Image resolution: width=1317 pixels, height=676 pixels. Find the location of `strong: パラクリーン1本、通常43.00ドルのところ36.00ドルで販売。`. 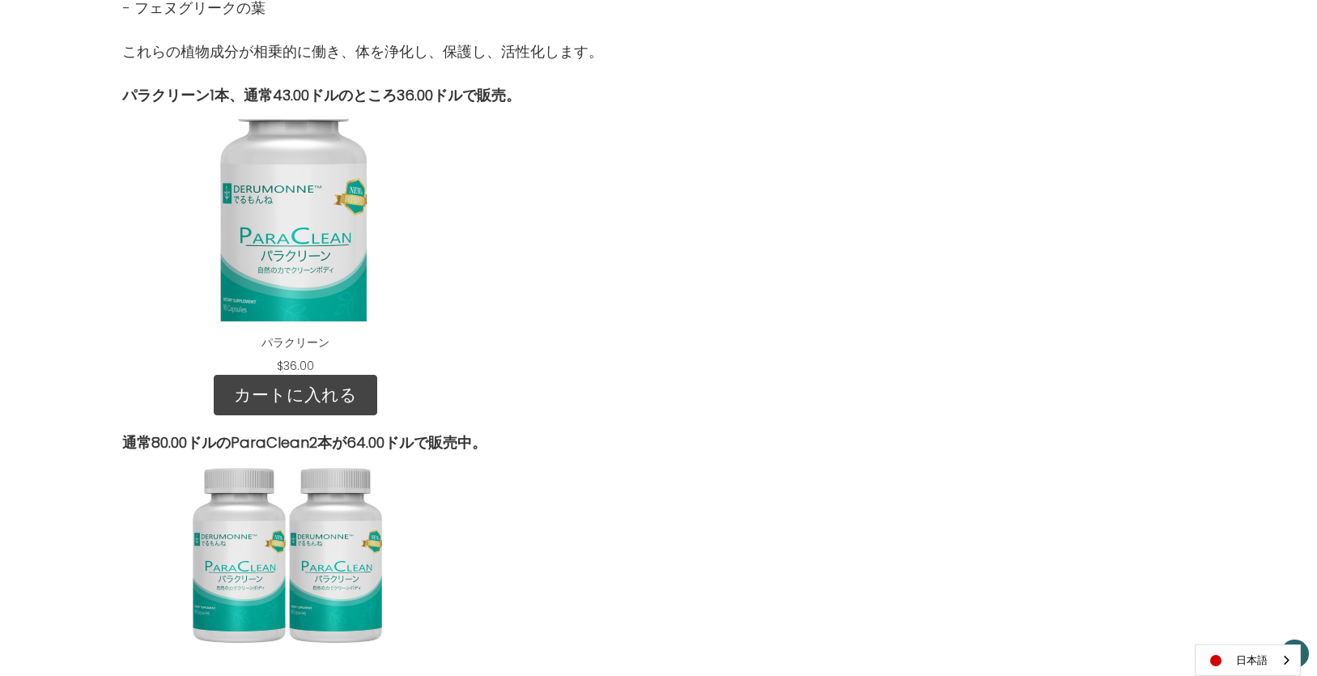

strong: パラクリーン1本、通常43.00ドルのところ36.00ドルで販売。 is located at coordinates (321, 95).